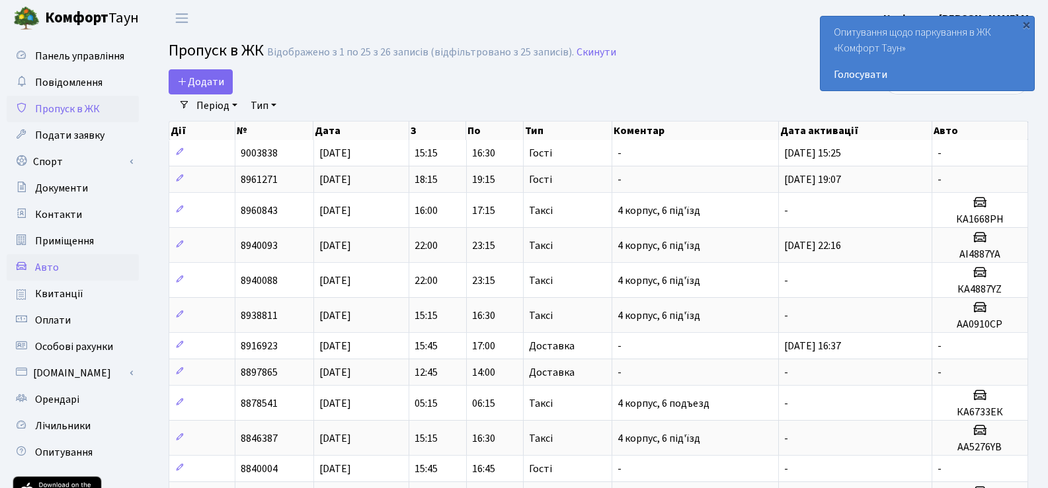 This screenshot has width=1048, height=488. What do you see at coordinates (259, 373) in the screenshot?
I see `span: 8897865` at bounding box center [259, 373].